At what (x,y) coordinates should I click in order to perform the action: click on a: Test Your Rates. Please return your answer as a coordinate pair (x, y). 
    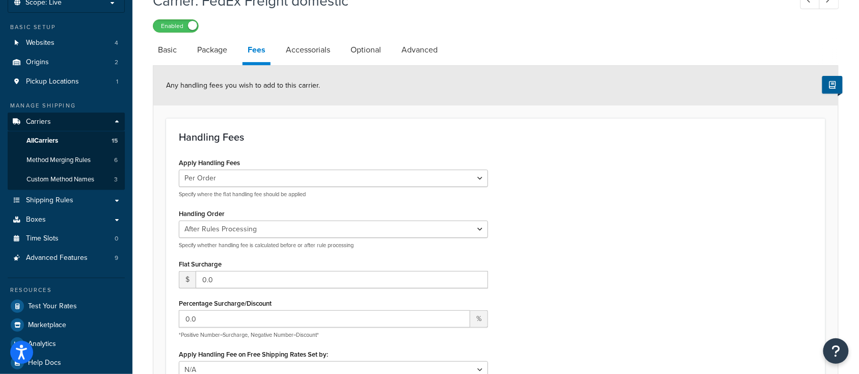
    Looking at the image, I should click on (66, 306).